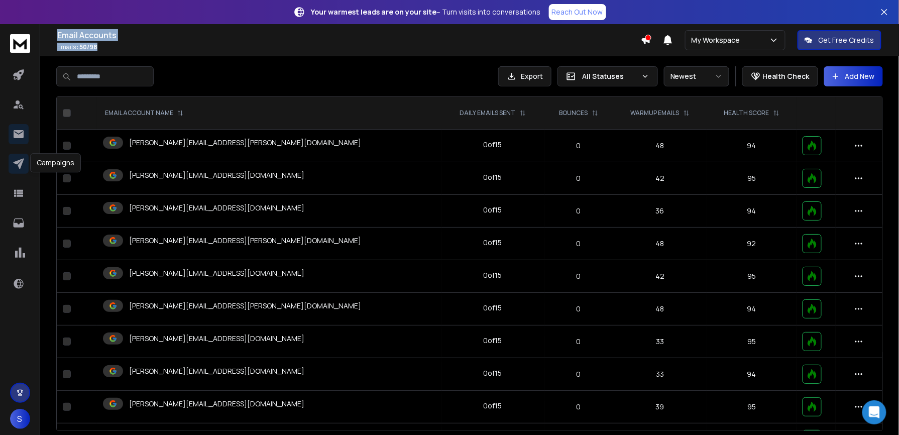  What do you see at coordinates (20, 419) in the screenshot?
I see `span: S` at bounding box center [20, 419].